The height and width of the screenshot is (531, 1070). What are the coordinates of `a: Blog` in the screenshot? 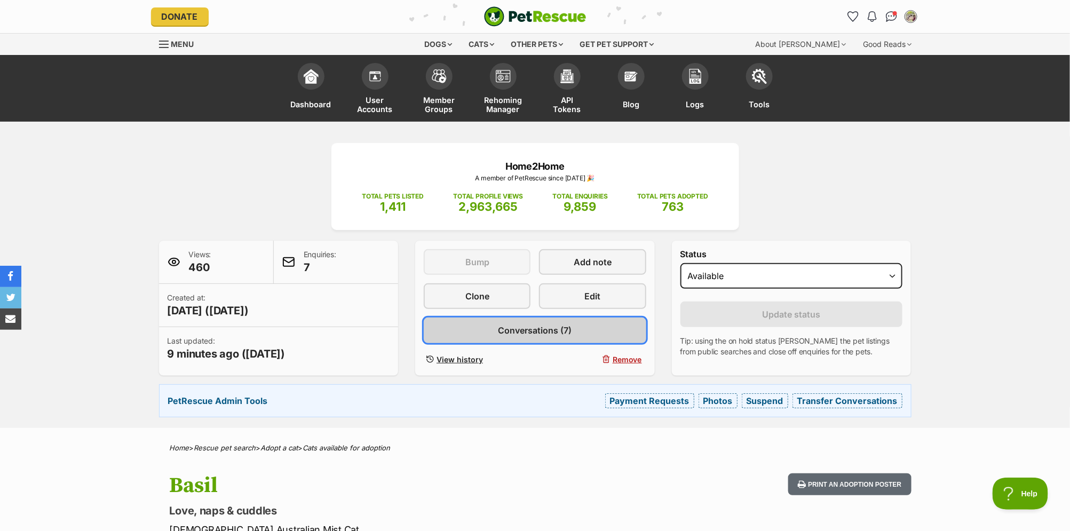 It's located at (632, 90).